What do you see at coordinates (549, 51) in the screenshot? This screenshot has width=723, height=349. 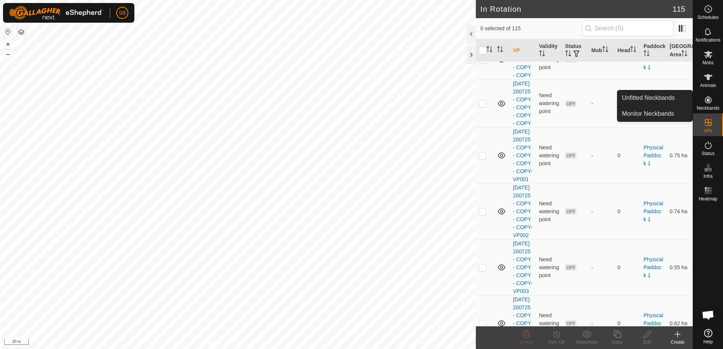 I see `th: Validity` at bounding box center [549, 51].